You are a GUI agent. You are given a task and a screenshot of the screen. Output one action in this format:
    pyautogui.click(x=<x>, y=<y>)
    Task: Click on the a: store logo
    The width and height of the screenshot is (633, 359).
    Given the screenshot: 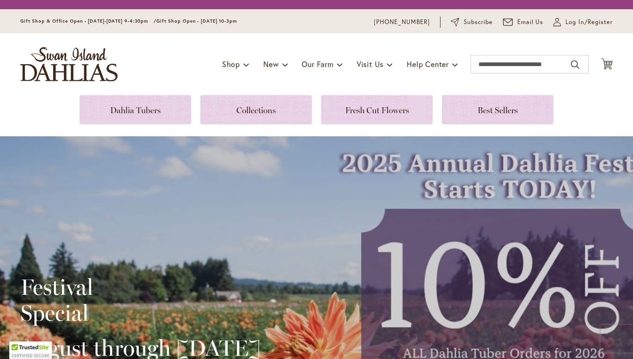 What is the action you would take?
    pyautogui.click(x=69, y=64)
    